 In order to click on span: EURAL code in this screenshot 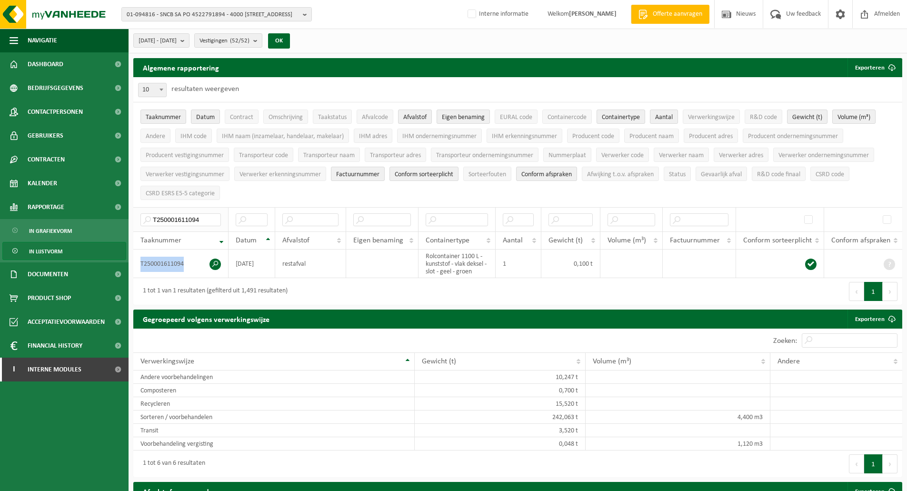, I will do `click(516, 117)`.